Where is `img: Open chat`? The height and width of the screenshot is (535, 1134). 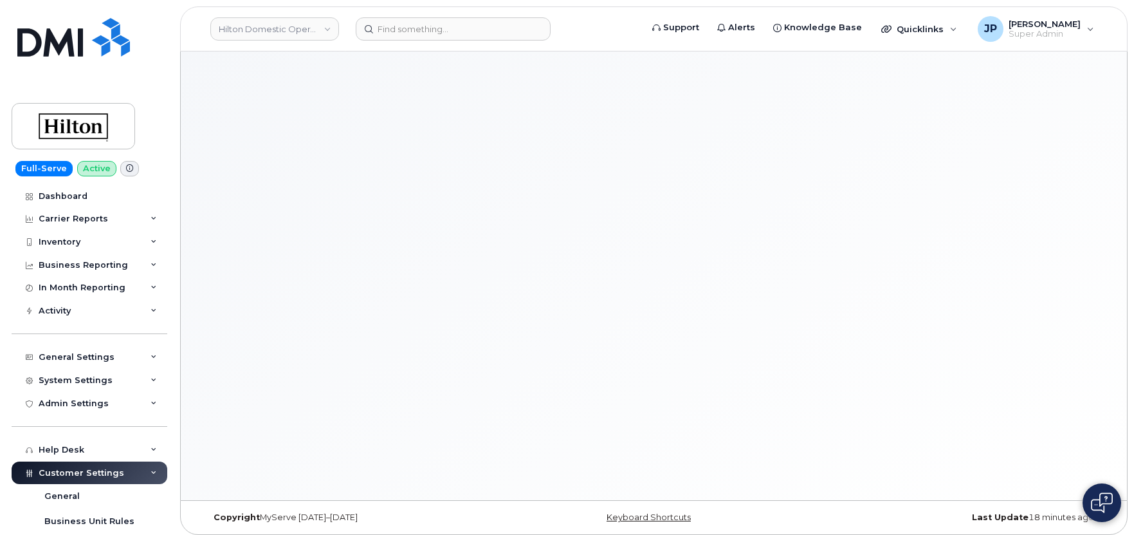 img: Open chat is located at coordinates (1102, 503).